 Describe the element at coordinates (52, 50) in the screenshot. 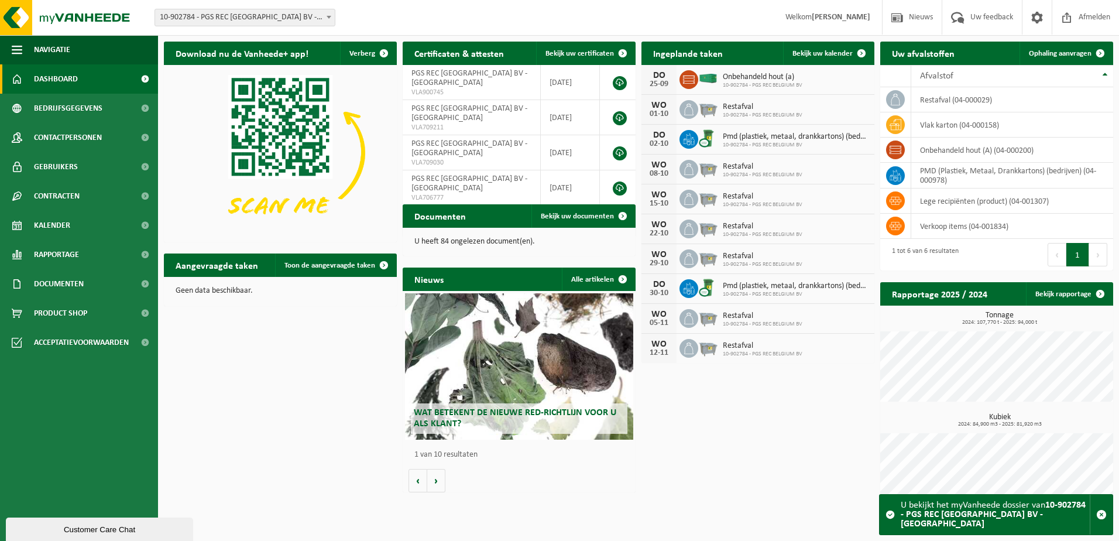

I see `span: Navigatie` at that location.